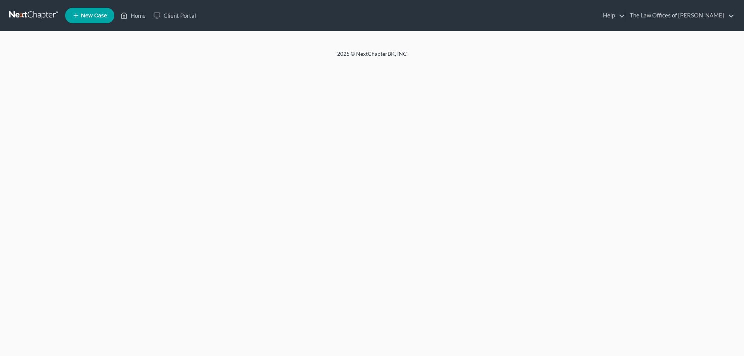 Image resolution: width=744 pixels, height=356 pixels. I want to click on div: 2025 © NextChapterBK, INC, so click(372, 57).